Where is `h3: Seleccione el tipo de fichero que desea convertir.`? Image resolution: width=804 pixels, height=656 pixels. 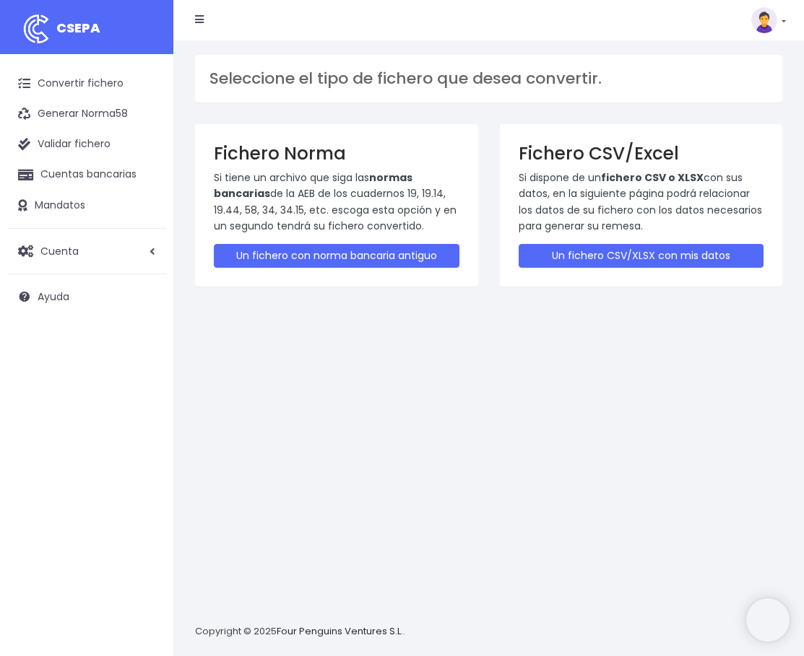 h3: Seleccione el tipo de fichero que desea convertir. is located at coordinates (488, 79).